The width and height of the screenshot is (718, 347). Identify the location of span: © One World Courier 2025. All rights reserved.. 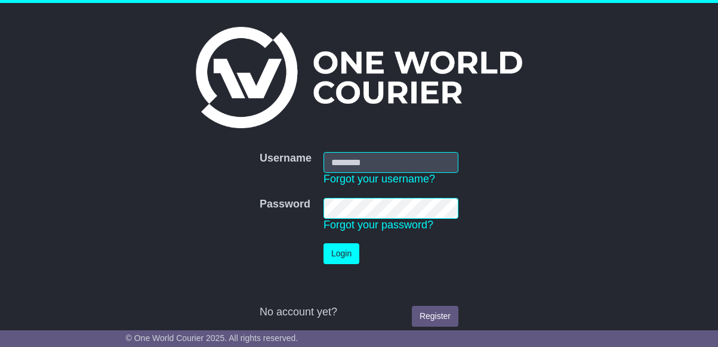
(212, 338).